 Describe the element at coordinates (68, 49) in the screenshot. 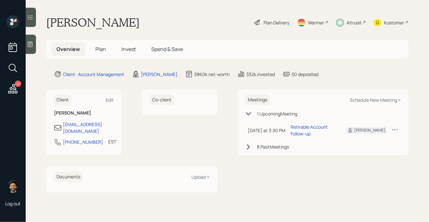

I see `span: Overview` at that location.